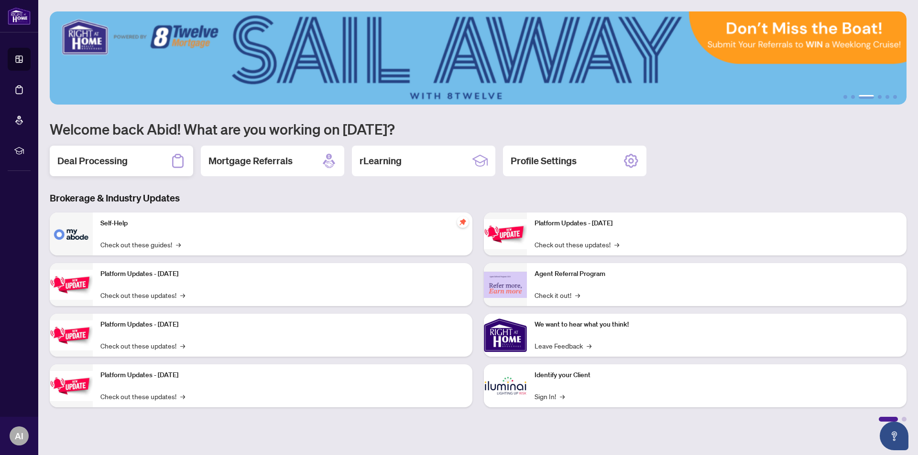 The height and width of the screenshot is (455, 918). What do you see at coordinates (92, 161) in the screenshot?
I see `h2: Deal Processing` at bounding box center [92, 161].